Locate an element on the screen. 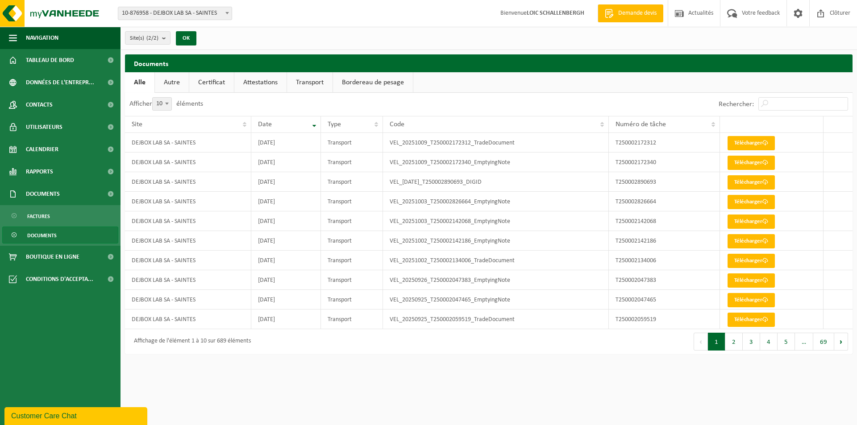  button: Previous is located at coordinates (701, 342).